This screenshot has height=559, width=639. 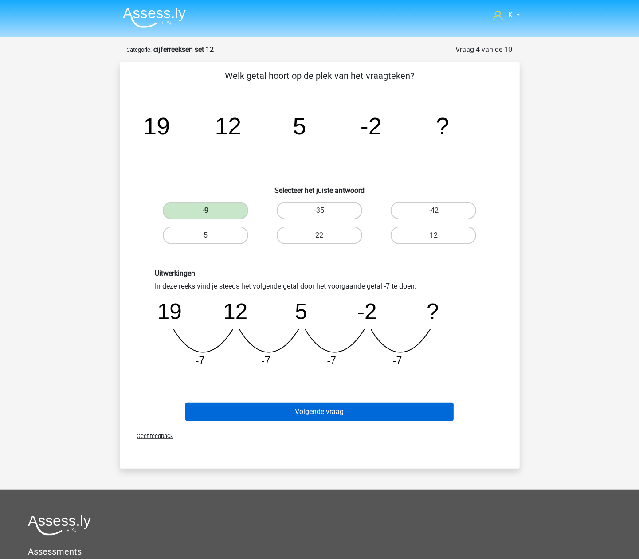 What do you see at coordinates (510, 15) in the screenshot?
I see `span: K` at bounding box center [510, 15].